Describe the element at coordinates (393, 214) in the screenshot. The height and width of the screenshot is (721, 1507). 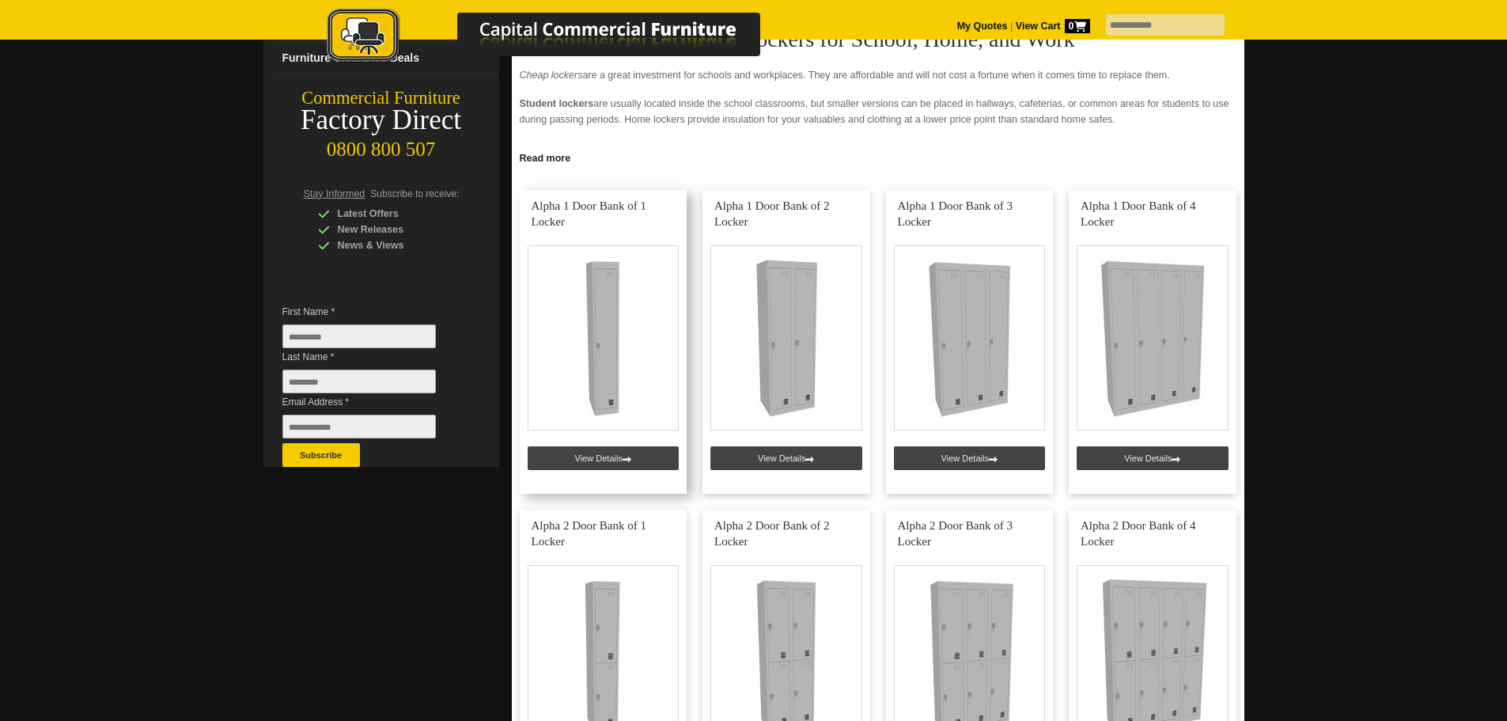
I see `div: Latest Offers` at that location.